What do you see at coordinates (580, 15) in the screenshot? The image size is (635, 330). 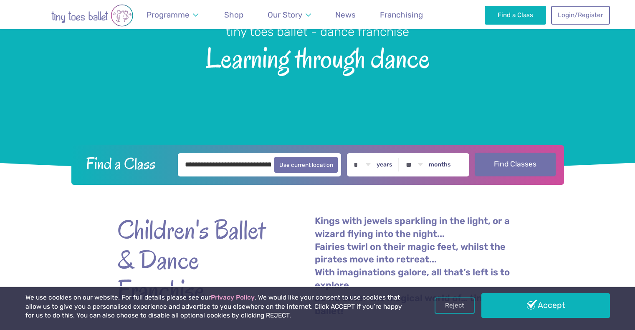 I see `a: Login/Register` at bounding box center [580, 15].